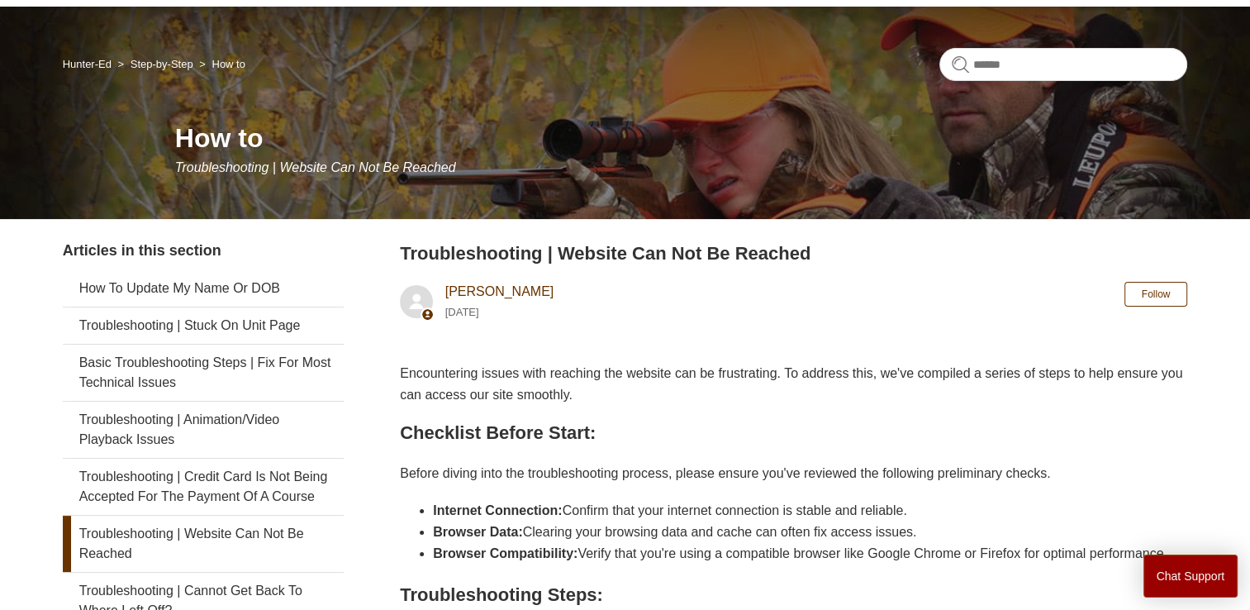  Describe the element at coordinates (810, 511) in the screenshot. I see `li: Confirm that your internet connection is stable and reliable.` at that location.